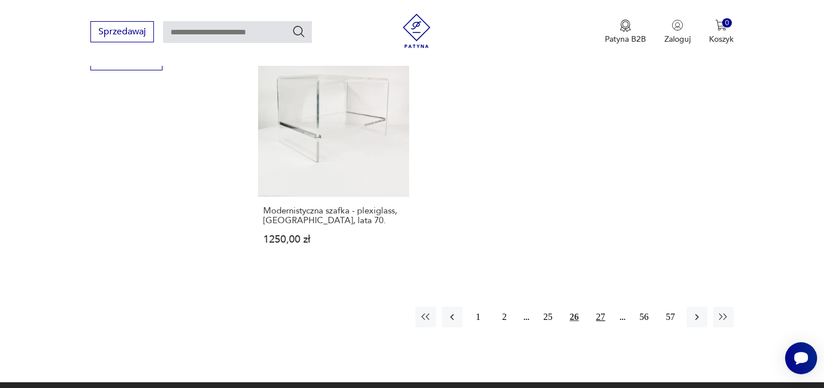 This screenshot has height=388, width=824. What do you see at coordinates (727, 23) in the screenshot?
I see `div: 0` at bounding box center [727, 23].